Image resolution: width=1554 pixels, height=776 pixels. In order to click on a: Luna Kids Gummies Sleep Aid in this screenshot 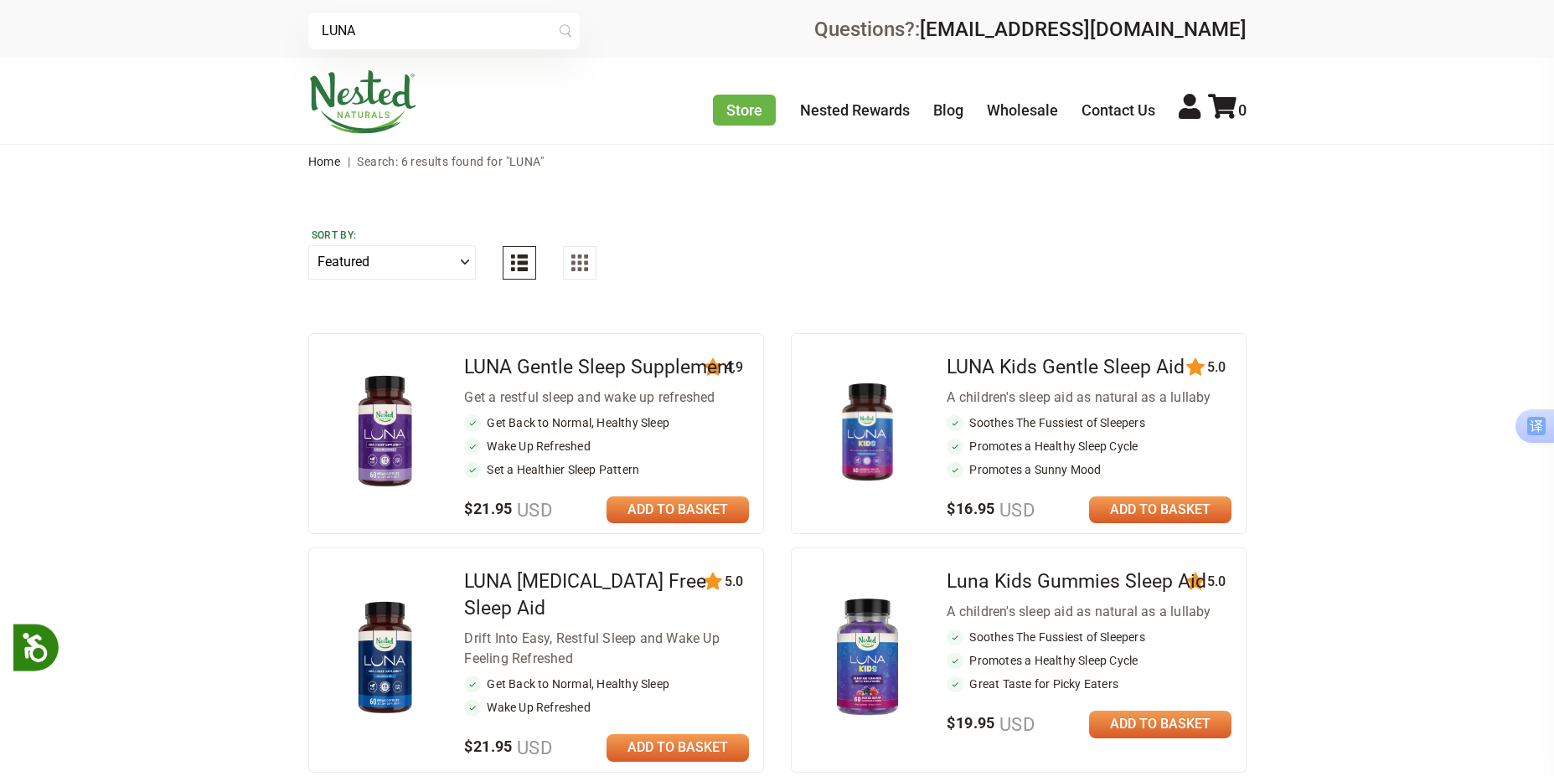, I will do `click(1076, 581)`.